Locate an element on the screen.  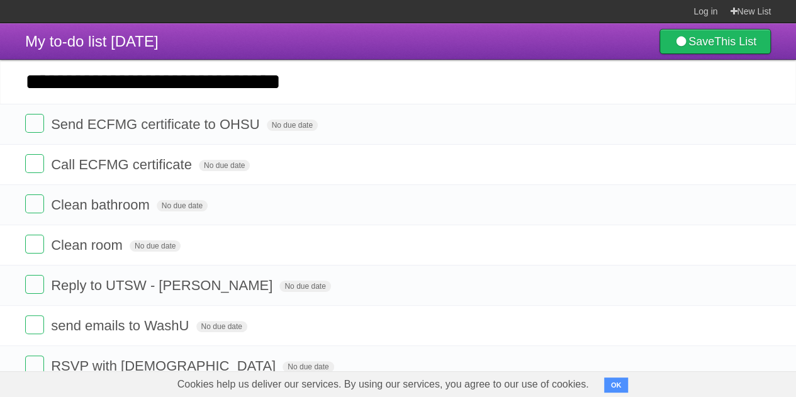
span: Clean bathroom is located at coordinates (102, 204).